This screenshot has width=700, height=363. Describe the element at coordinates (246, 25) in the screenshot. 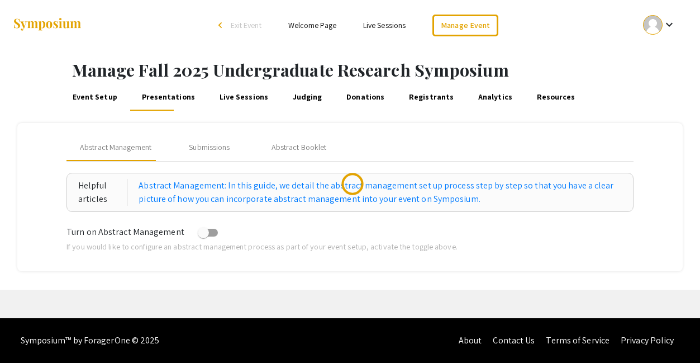

I see `span: Exit Event` at that location.